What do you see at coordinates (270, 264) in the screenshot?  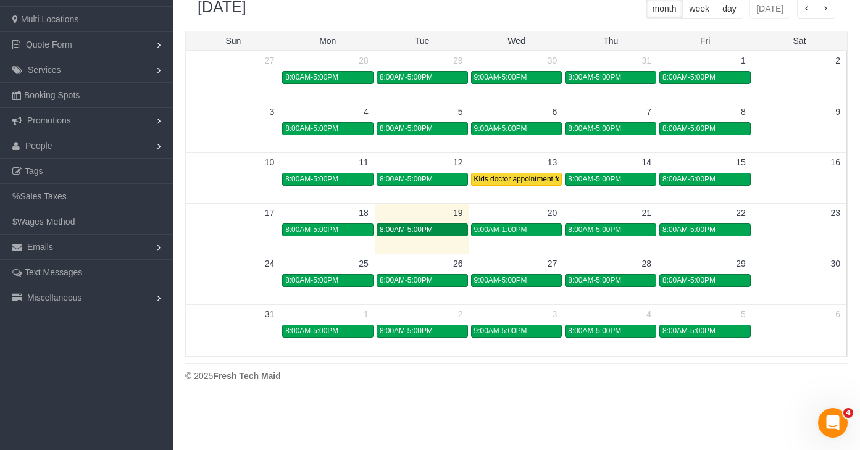 I see `a: 24` at bounding box center [270, 264].